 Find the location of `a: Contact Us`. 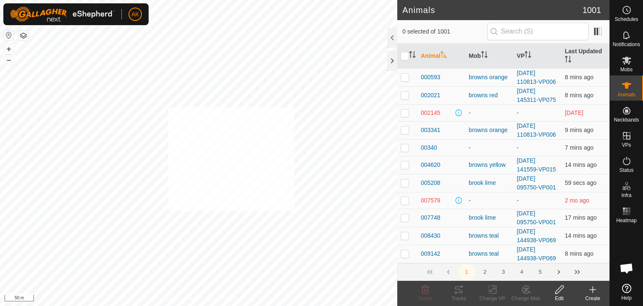

a: Contact Us is located at coordinates (219, 298).